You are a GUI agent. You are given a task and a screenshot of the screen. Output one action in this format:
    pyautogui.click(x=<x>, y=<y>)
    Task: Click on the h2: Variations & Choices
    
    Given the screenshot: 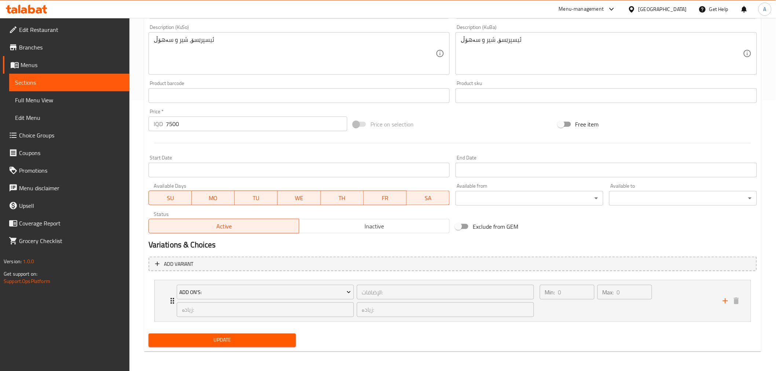 What is the action you would take?
    pyautogui.click(x=453, y=245)
    